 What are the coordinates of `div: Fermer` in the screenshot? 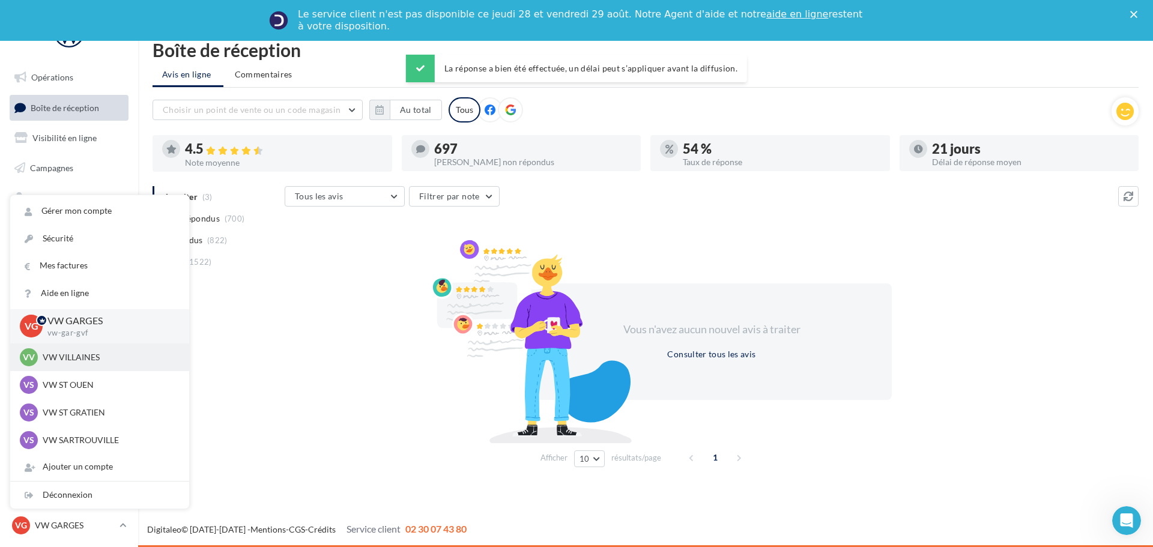 It's located at (1136, 14).